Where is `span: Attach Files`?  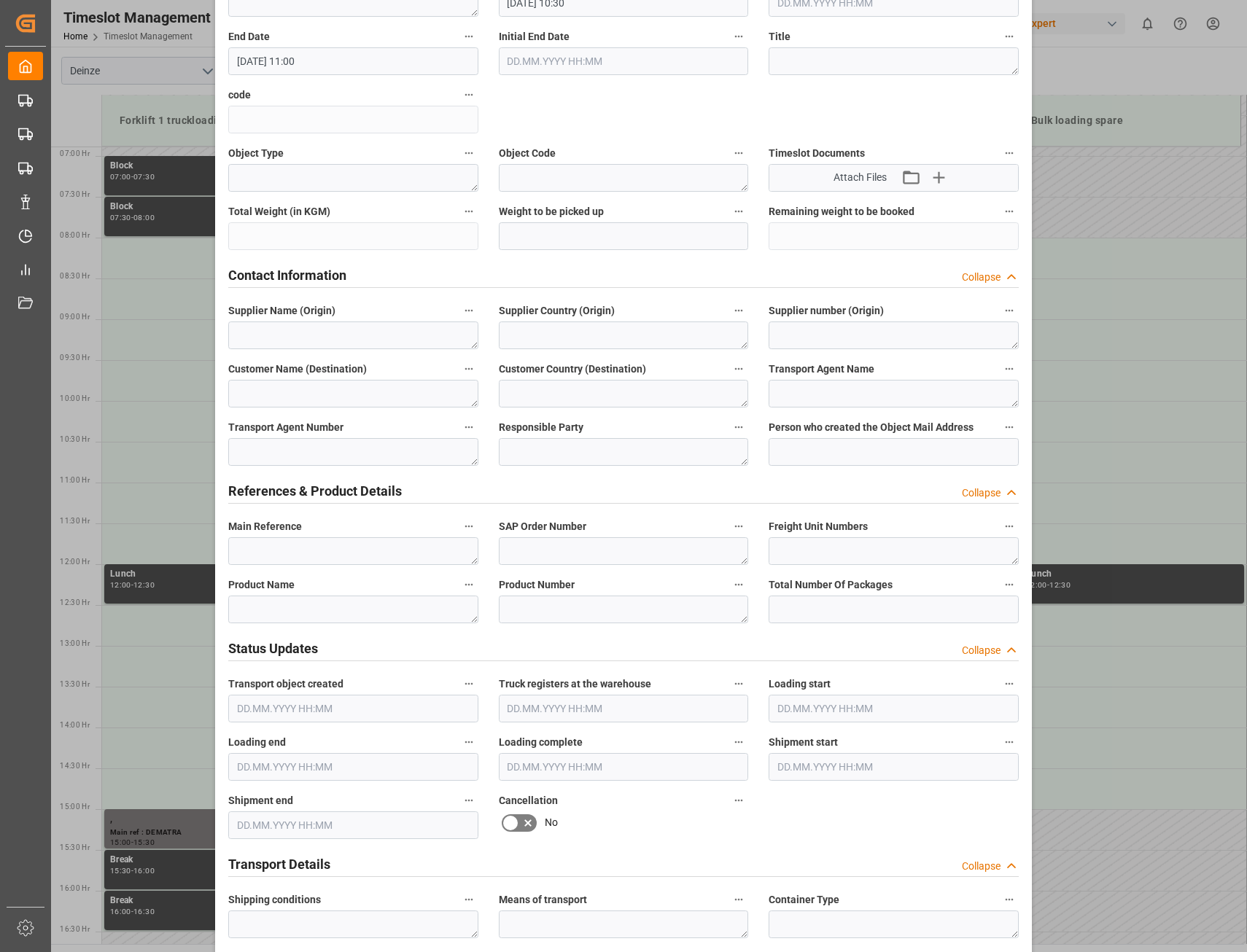
span: Attach Files is located at coordinates (860, 177).